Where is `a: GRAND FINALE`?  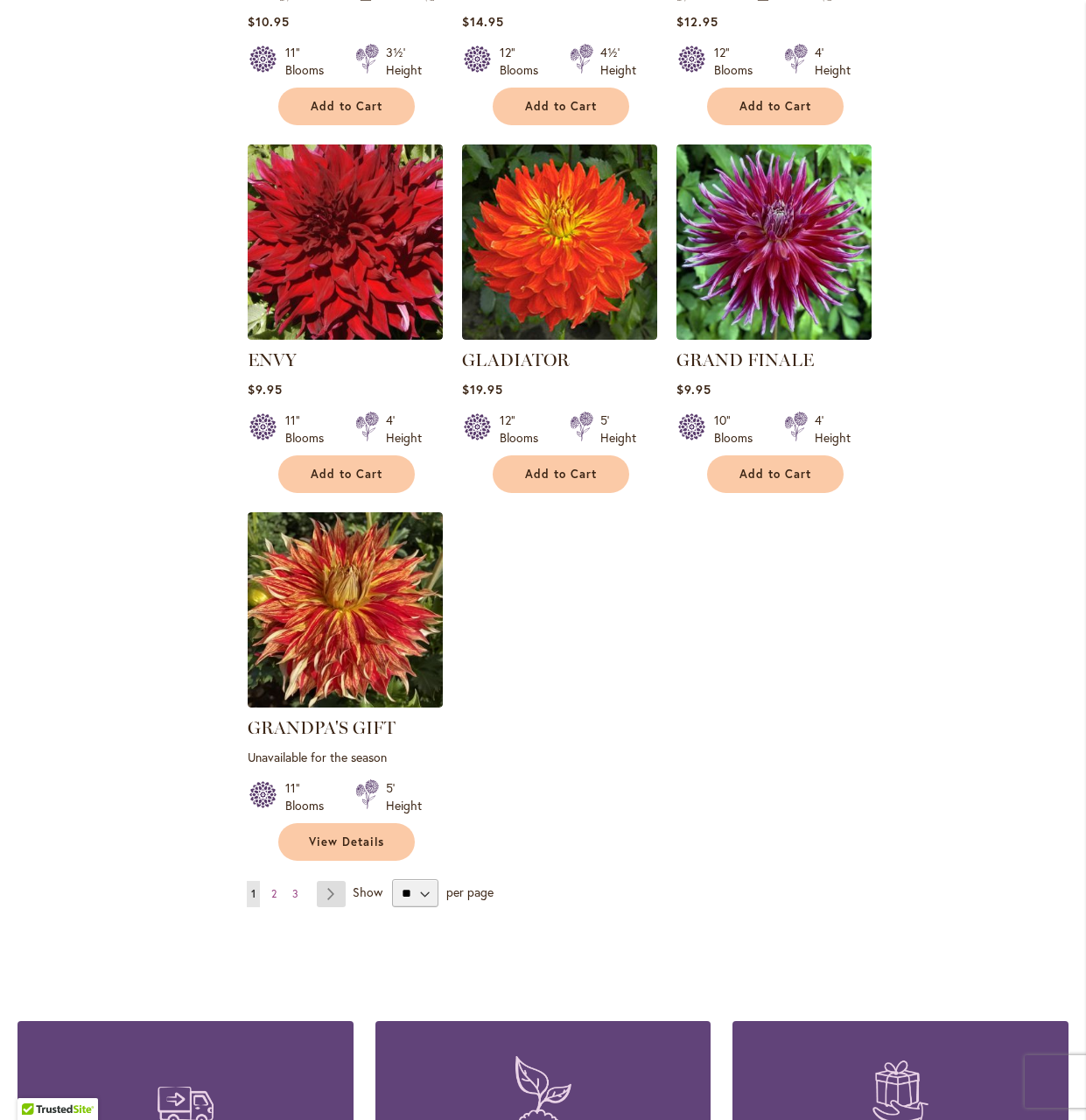
a: GRAND FINALE is located at coordinates (745, 360).